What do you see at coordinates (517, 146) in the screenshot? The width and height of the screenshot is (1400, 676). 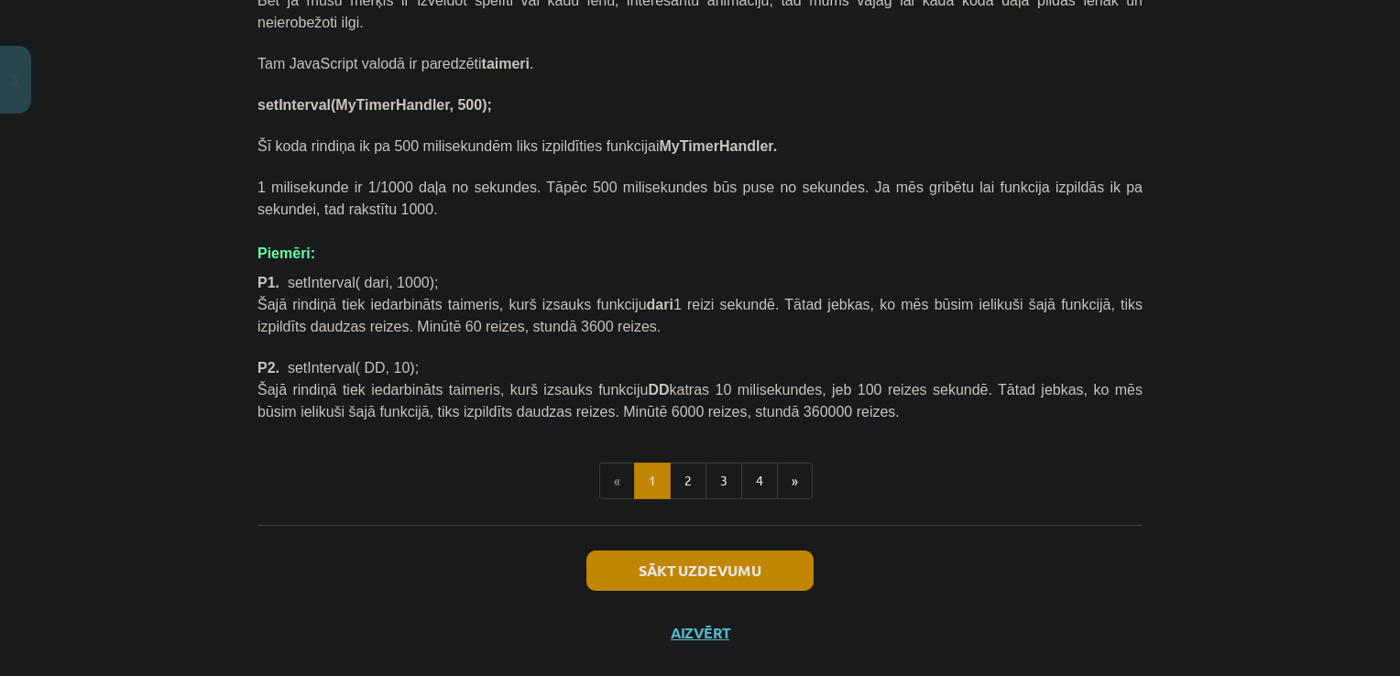 I see `span: Šī koda rindiņa ik pa 500 milisekundēm liks izpildīties funkcijai` at bounding box center [517, 146].